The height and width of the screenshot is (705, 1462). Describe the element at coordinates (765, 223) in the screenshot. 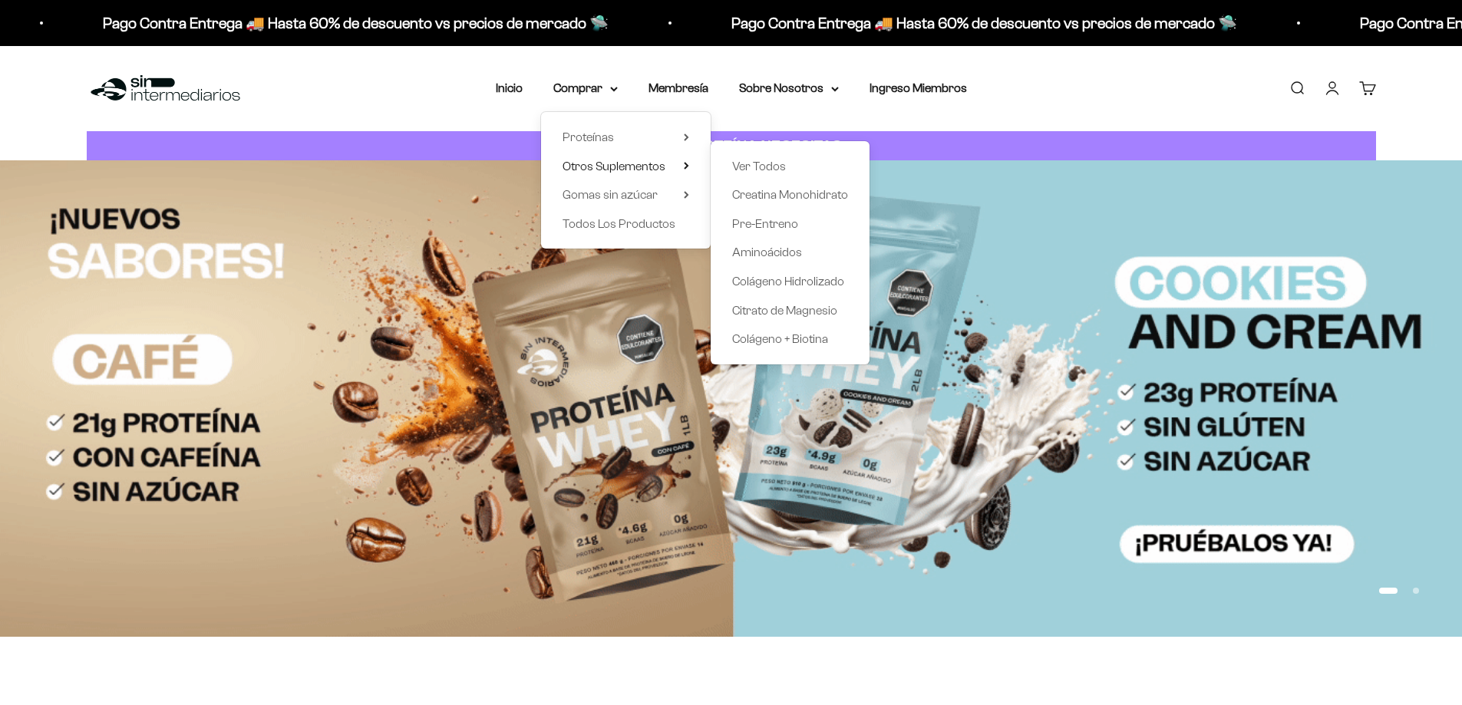

I see `span: Pre-Entreno` at that location.